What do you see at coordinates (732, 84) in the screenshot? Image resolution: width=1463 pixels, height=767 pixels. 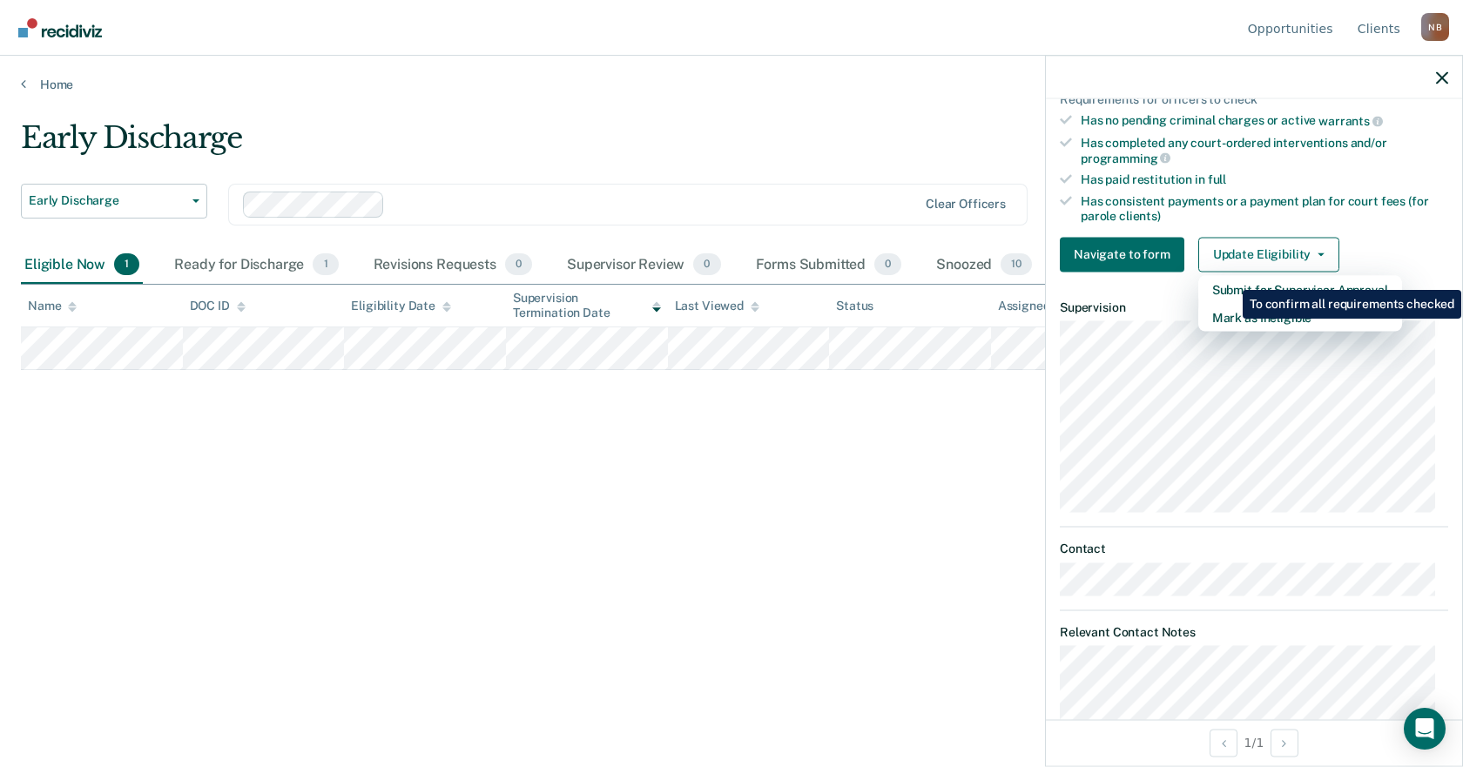 I see `a: Home` at bounding box center [732, 84].